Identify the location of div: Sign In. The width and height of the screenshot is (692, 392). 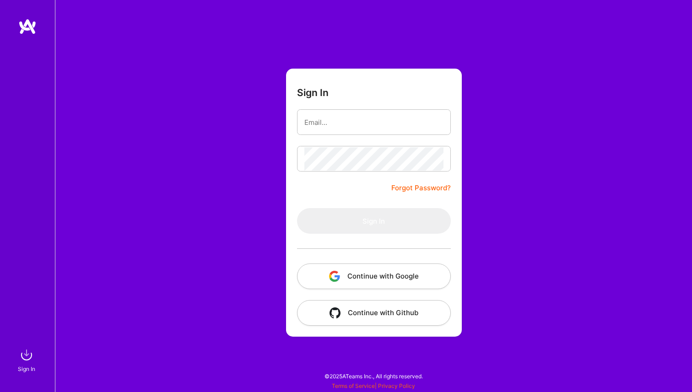
(27, 369).